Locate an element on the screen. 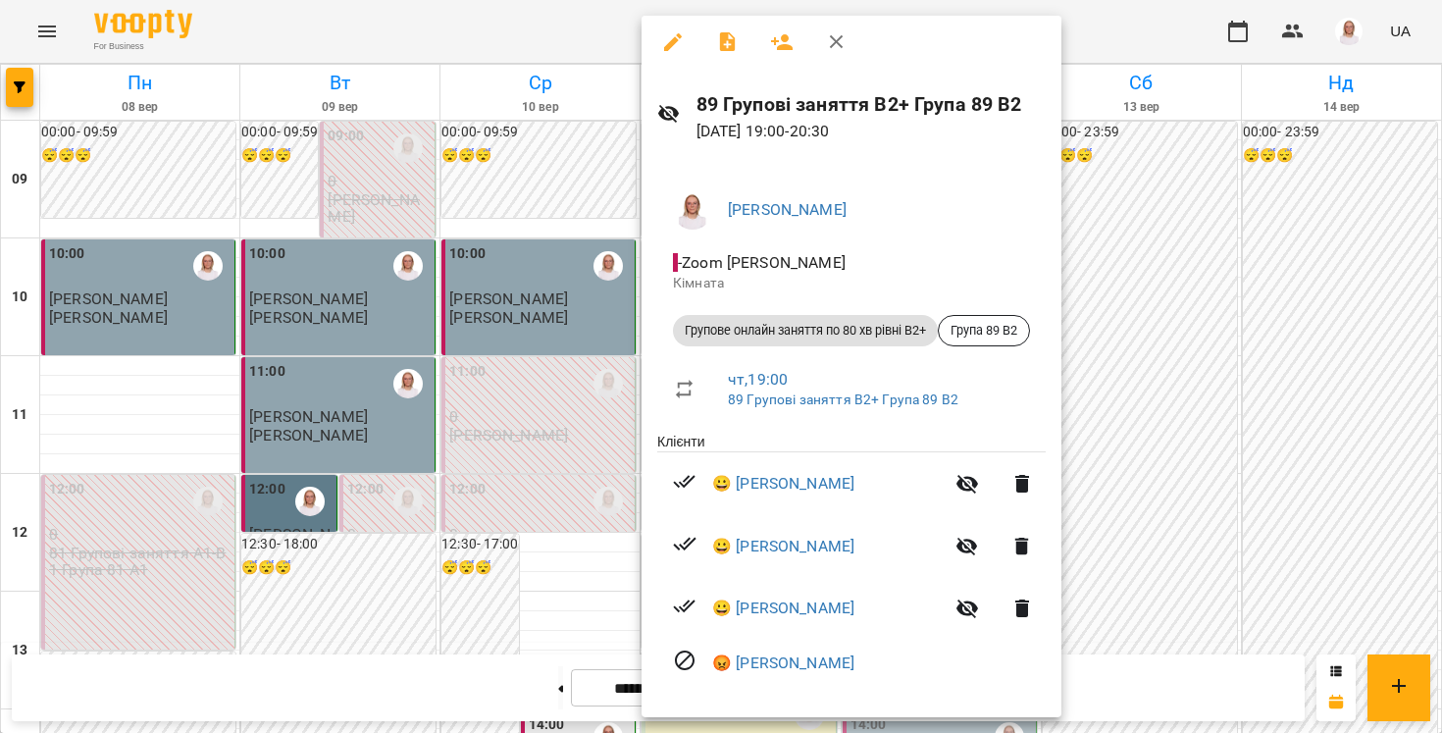 The height and width of the screenshot is (733, 1442). a: 89 Групові заняття В2+ Група 89 В2 is located at coordinates (843, 399).